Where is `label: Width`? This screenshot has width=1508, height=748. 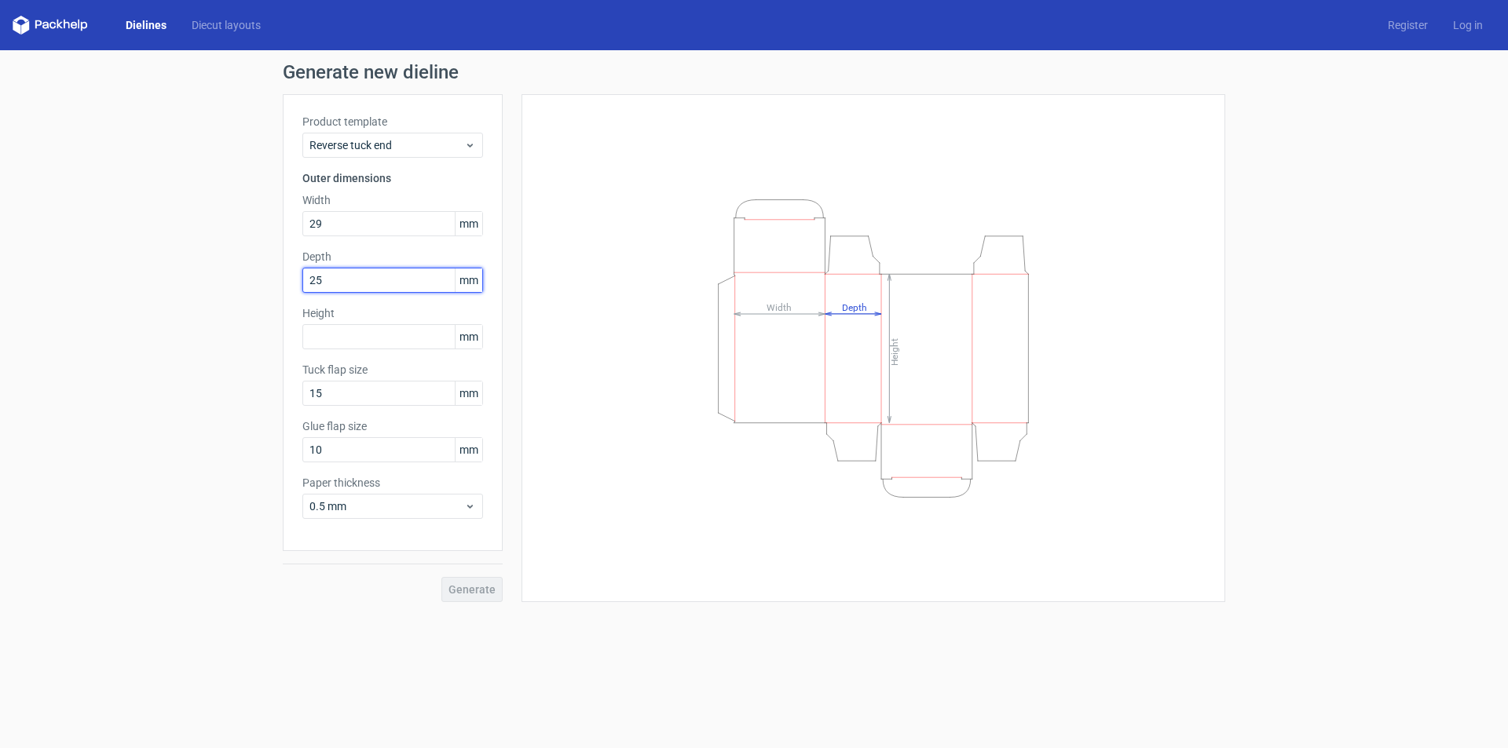
label: Width is located at coordinates (393, 200).